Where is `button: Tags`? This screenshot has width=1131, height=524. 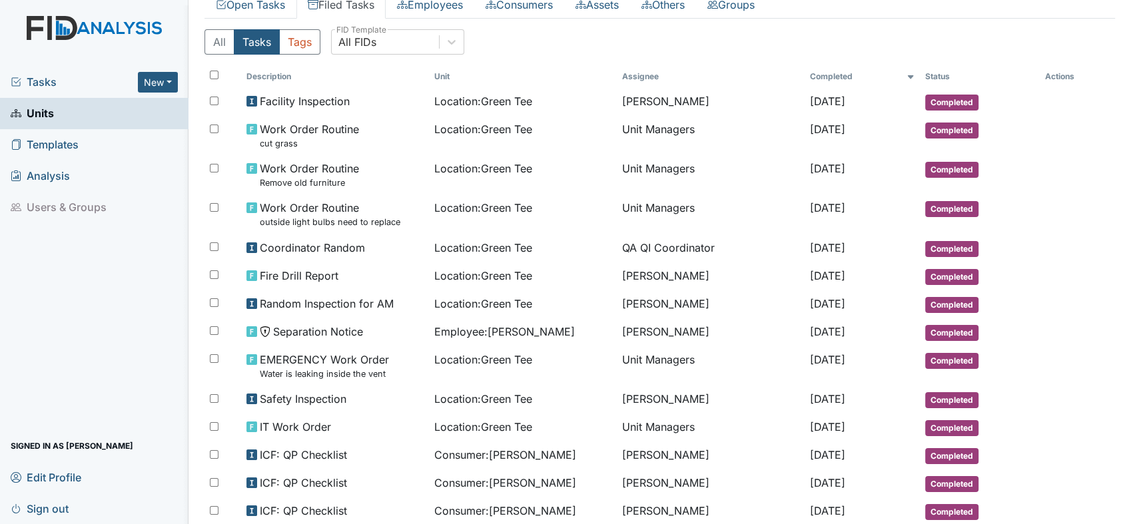 button: Tags is located at coordinates (300, 42).